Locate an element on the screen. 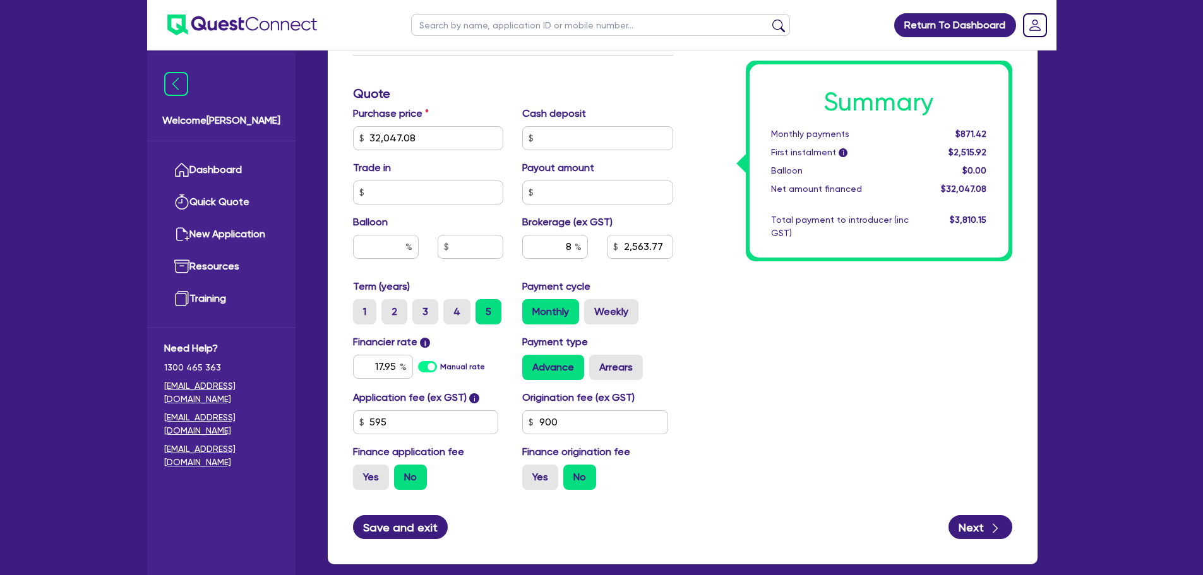  div: First instalment is located at coordinates (840, 152).